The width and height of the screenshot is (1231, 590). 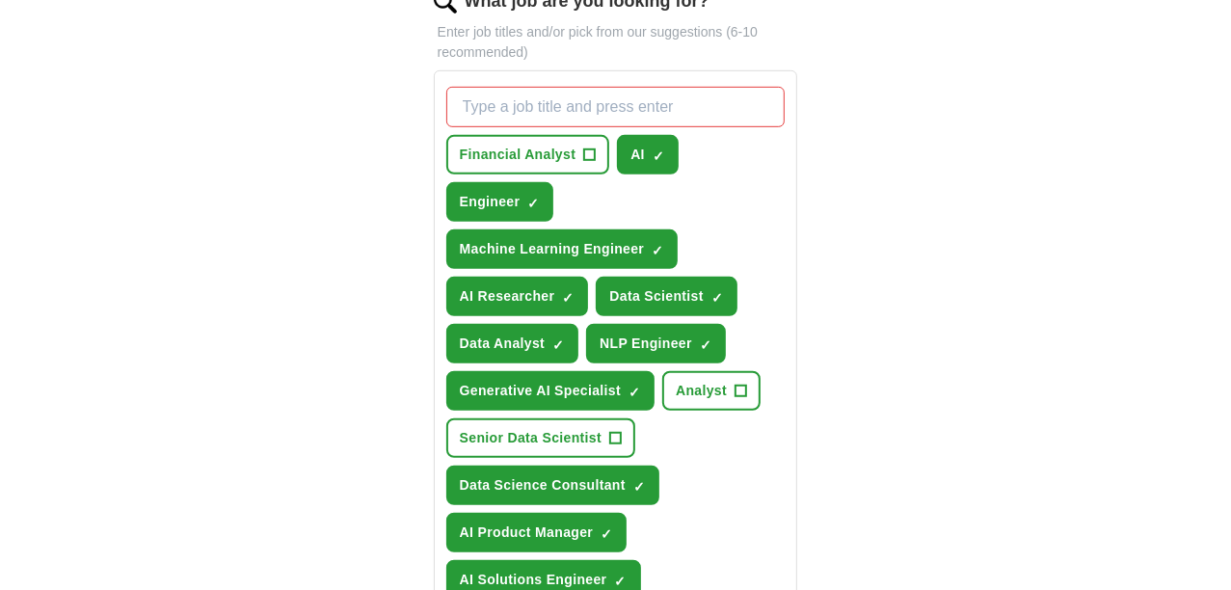 I want to click on button: Data Scientist✓, so click(x=666, y=296).